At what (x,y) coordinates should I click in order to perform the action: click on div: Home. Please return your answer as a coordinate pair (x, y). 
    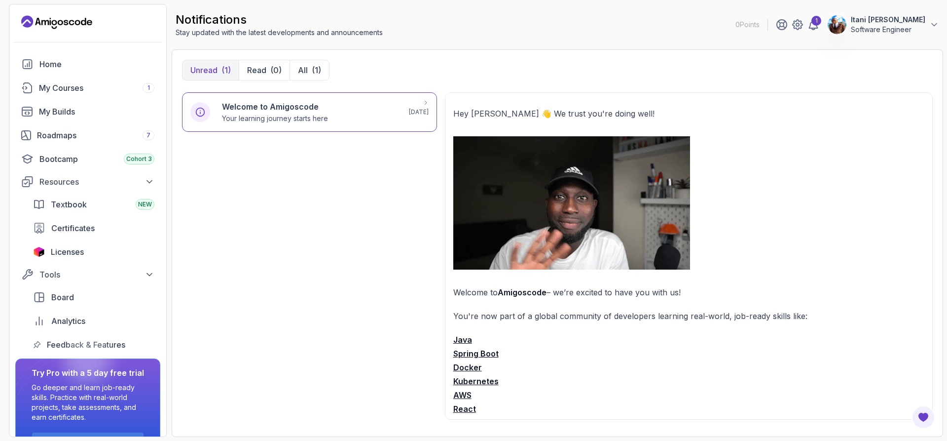
    Looking at the image, I should click on (97, 64).